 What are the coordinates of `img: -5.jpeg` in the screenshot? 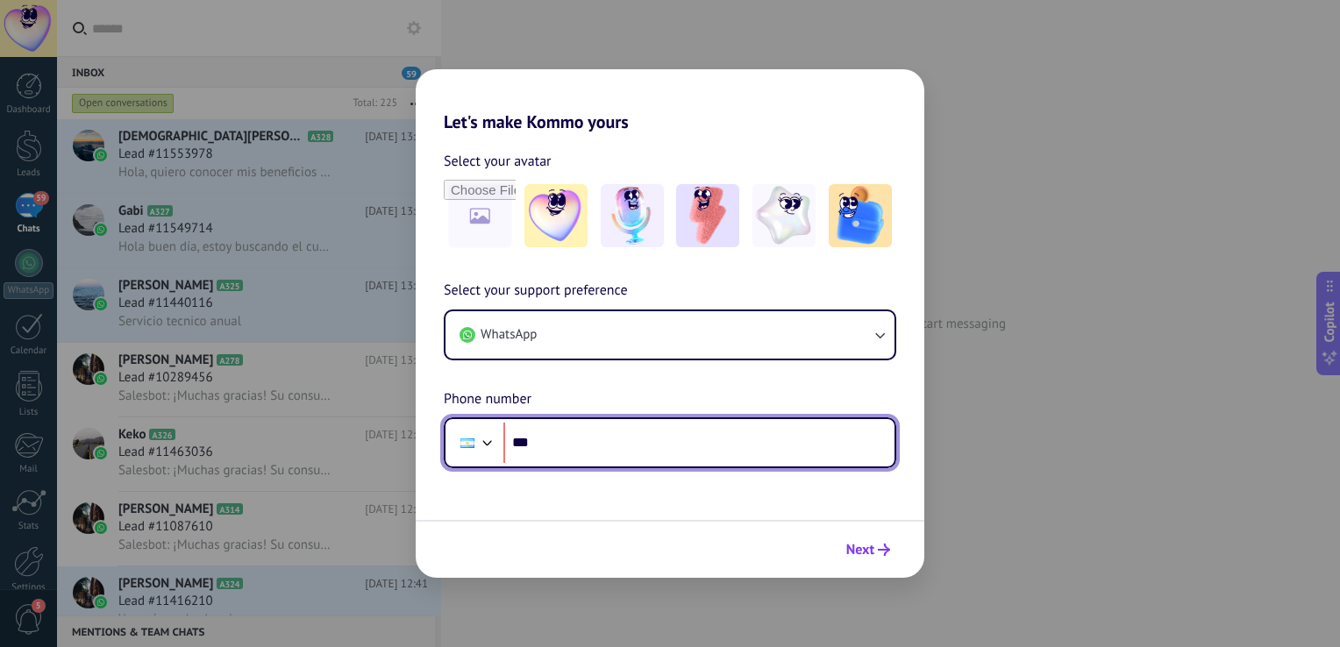 It's located at (860, 216).